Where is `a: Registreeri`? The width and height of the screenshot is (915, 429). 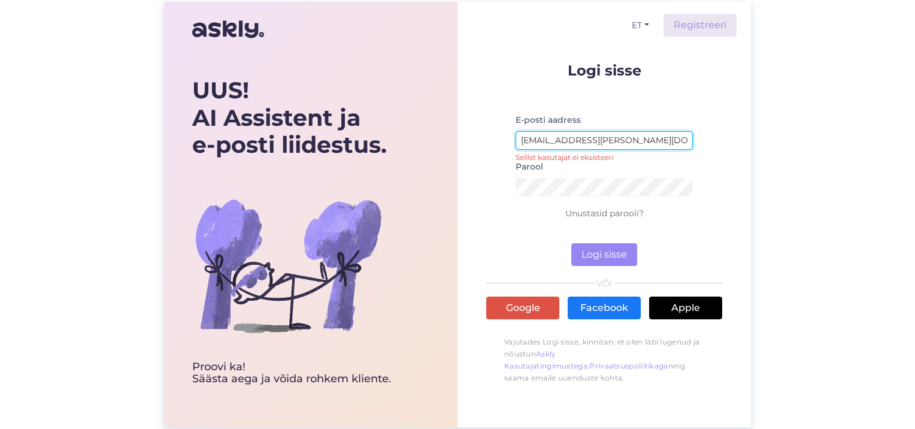 a: Registreeri is located at coordinates (700, 25).